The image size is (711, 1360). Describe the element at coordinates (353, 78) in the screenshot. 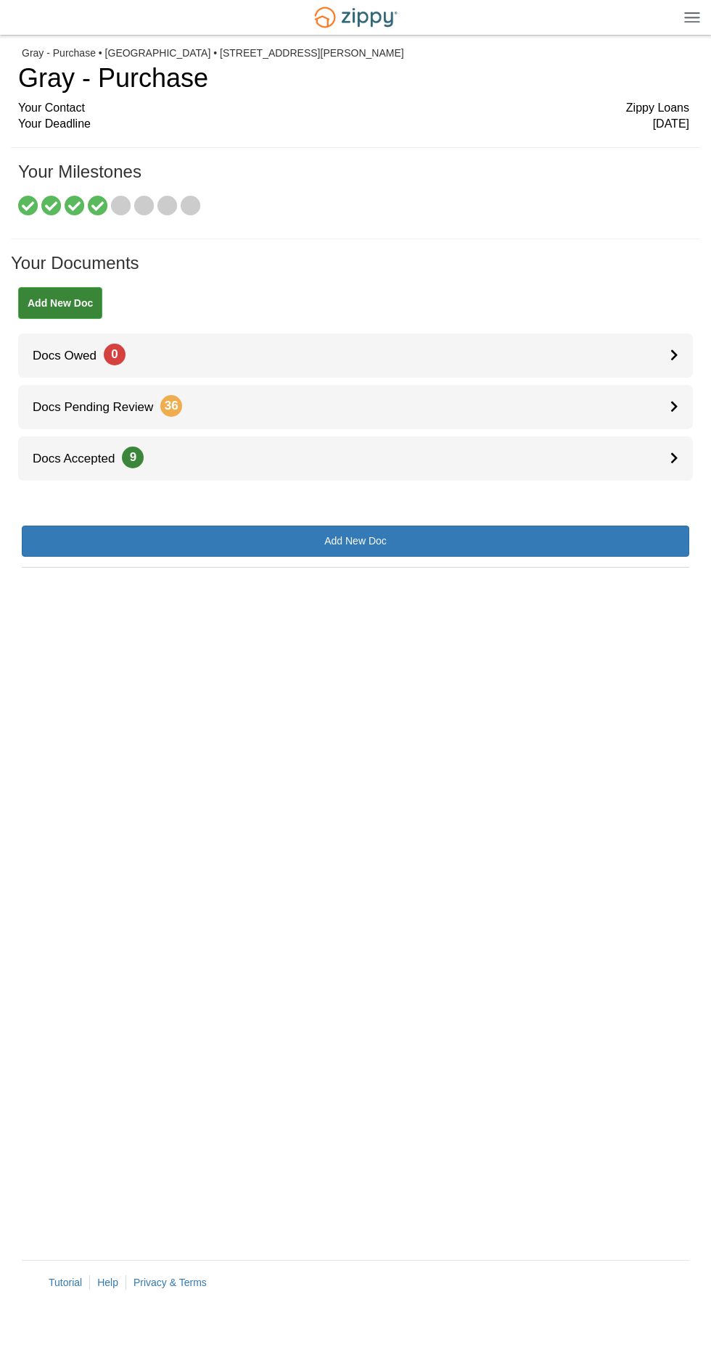

I see `h1: Gray - Purchase` at that location.